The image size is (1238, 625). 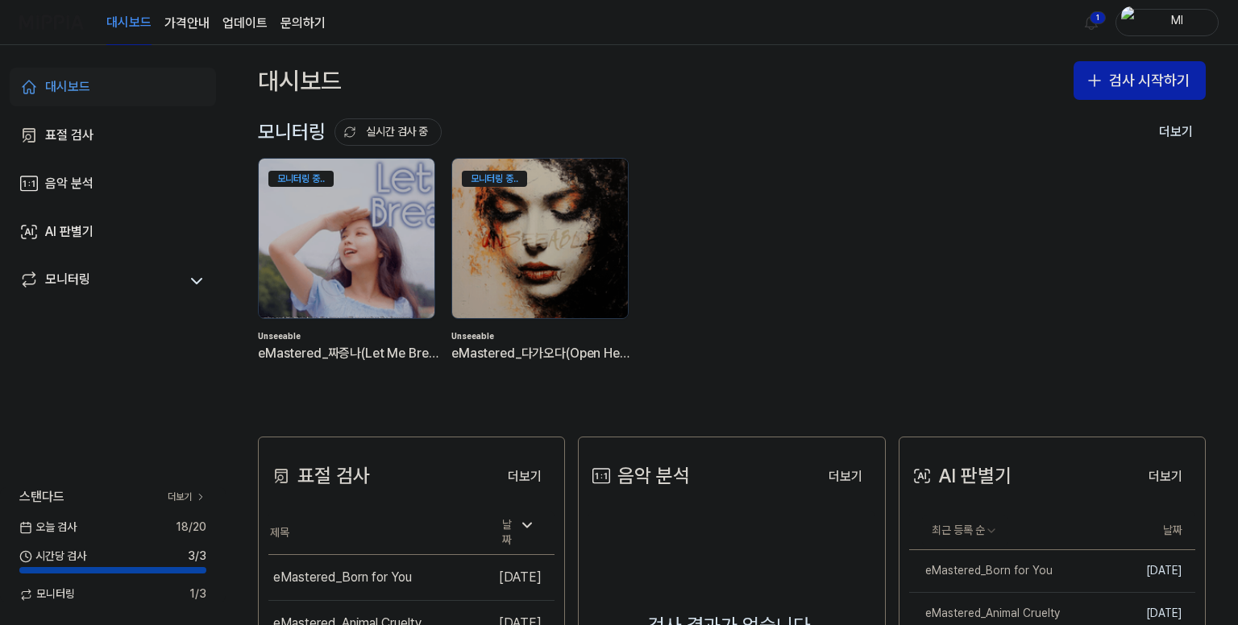 I want to click on a: 모니터링, so click(x=100, y=281).